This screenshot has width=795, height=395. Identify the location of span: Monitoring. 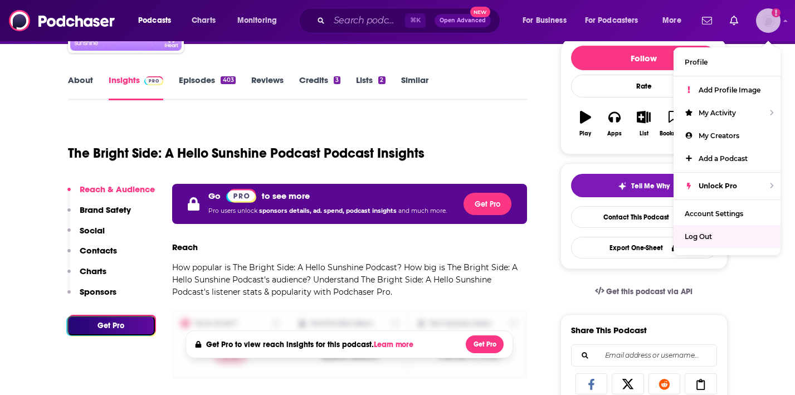
(257, 21).